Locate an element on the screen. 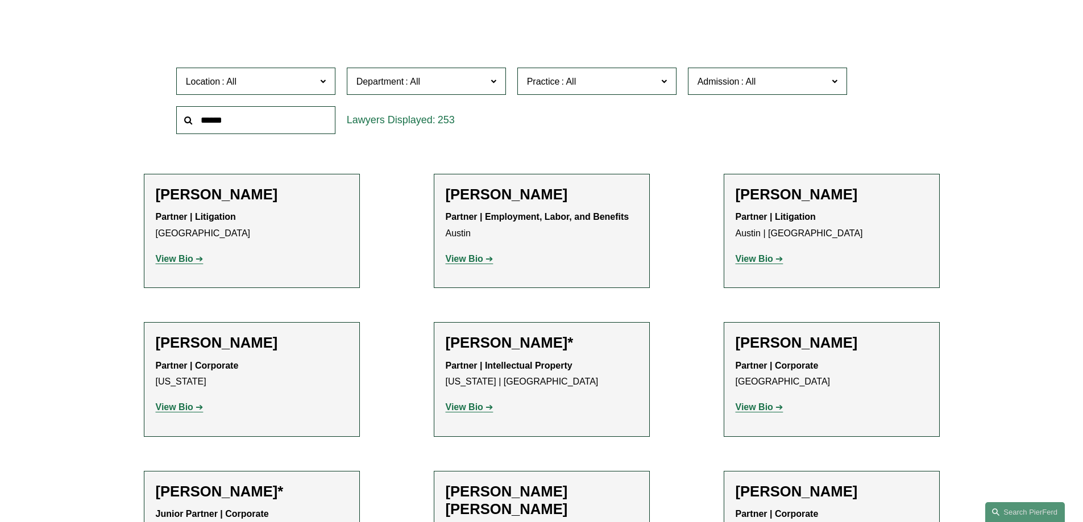 The width and height of the screenshot is (1083, 522). a: Search this site is located at coordinates (1025, 512).